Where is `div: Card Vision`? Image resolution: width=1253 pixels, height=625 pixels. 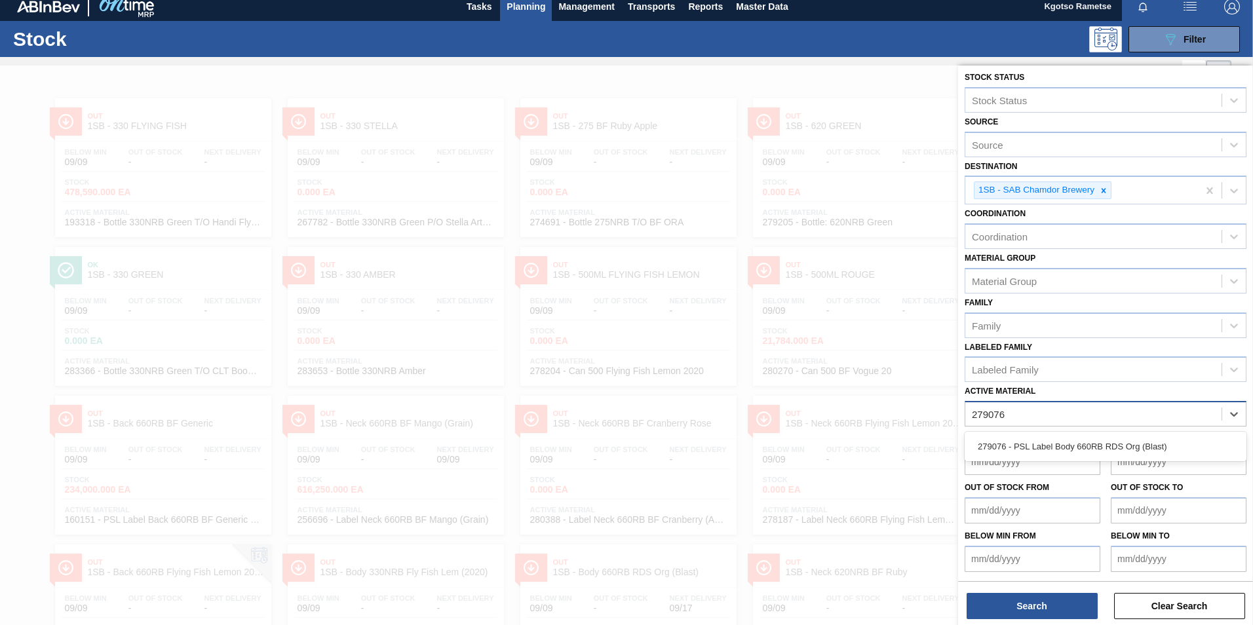
div: Card Vision is located at coordinates (1219, 73).